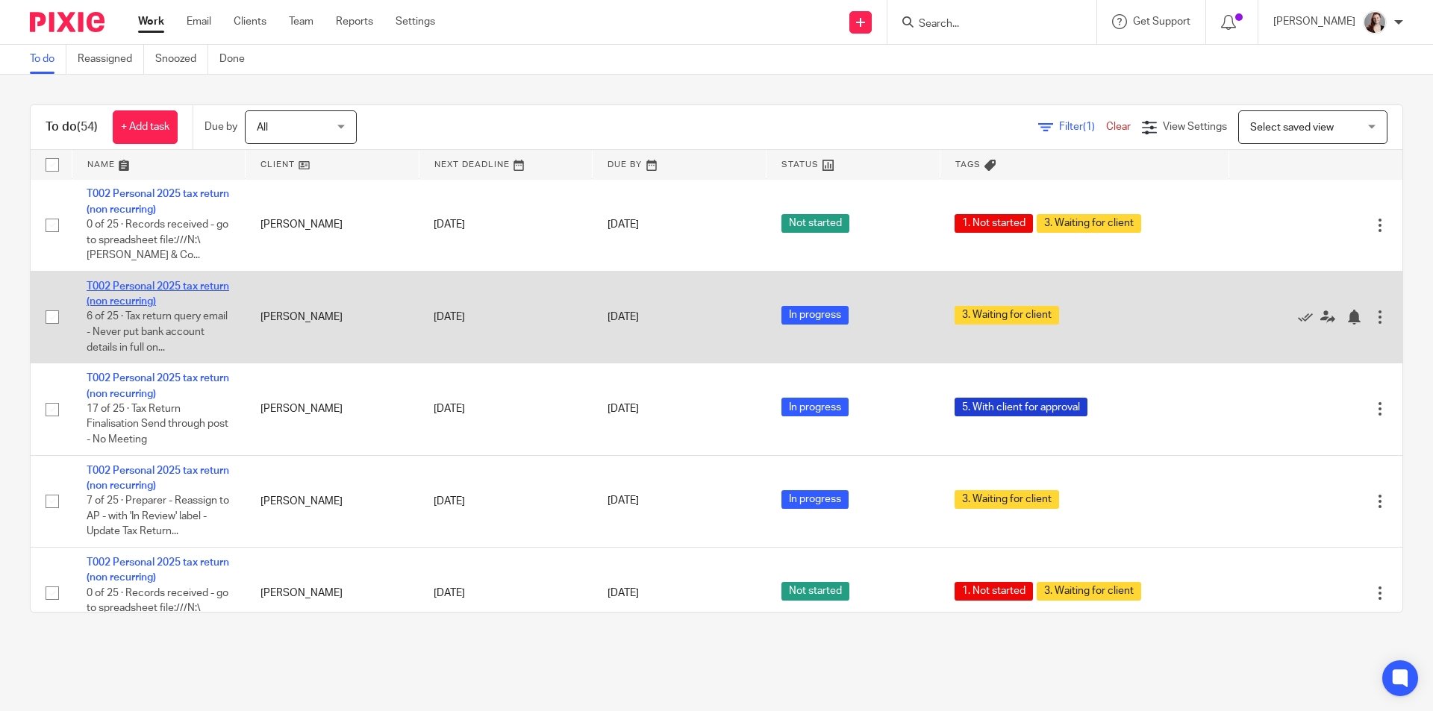 The width and height of the screenshot is (1433, 711). Describe the element at coordinates (1309, 317) in the screenshot. I see `a: Mark as done` at that location.